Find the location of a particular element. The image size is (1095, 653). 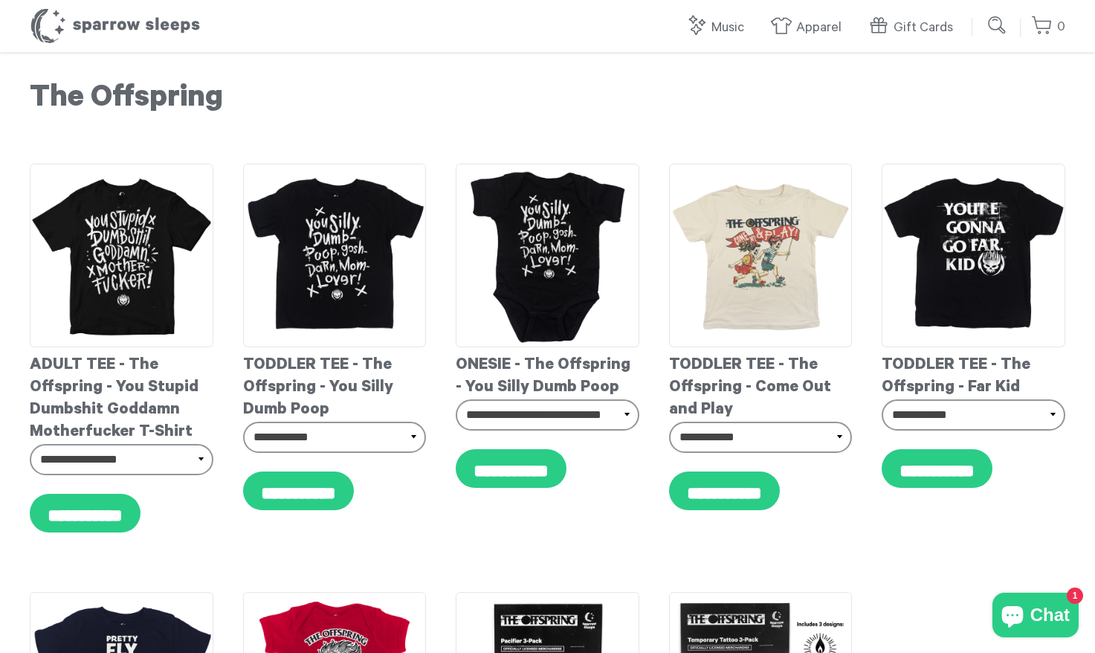

div: ONESIE - The Offspring - You Silly Dumb Poop is located at coordinates (547, 373).